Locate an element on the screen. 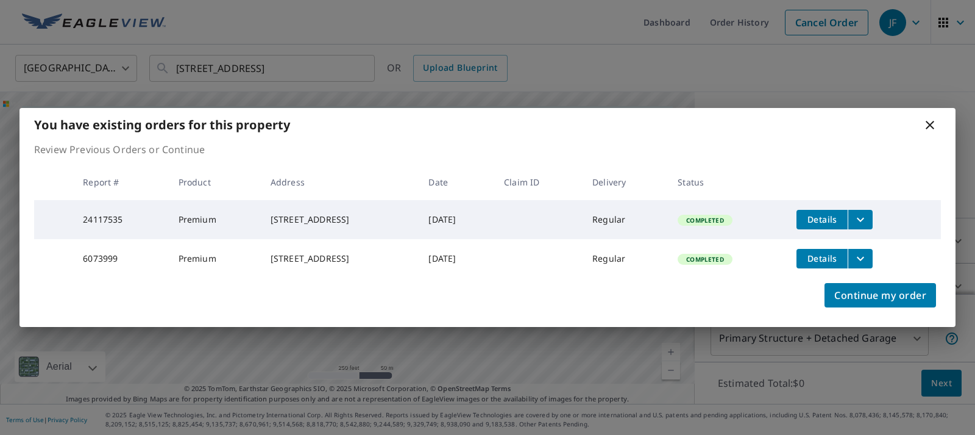 The image size is (975, 435). th: Status is located at coordinates (727, 182).